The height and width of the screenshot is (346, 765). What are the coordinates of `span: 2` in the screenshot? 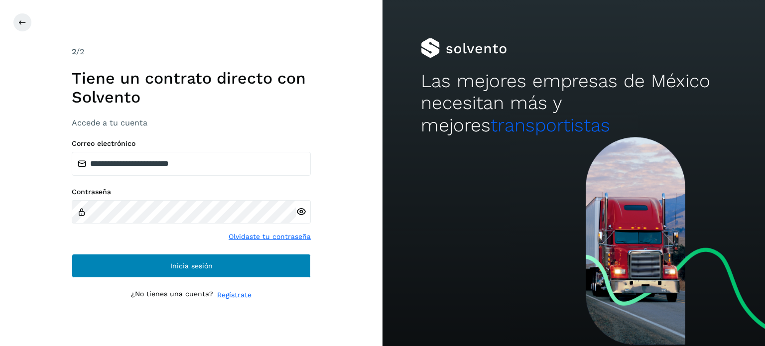 It's located at (74, 51).